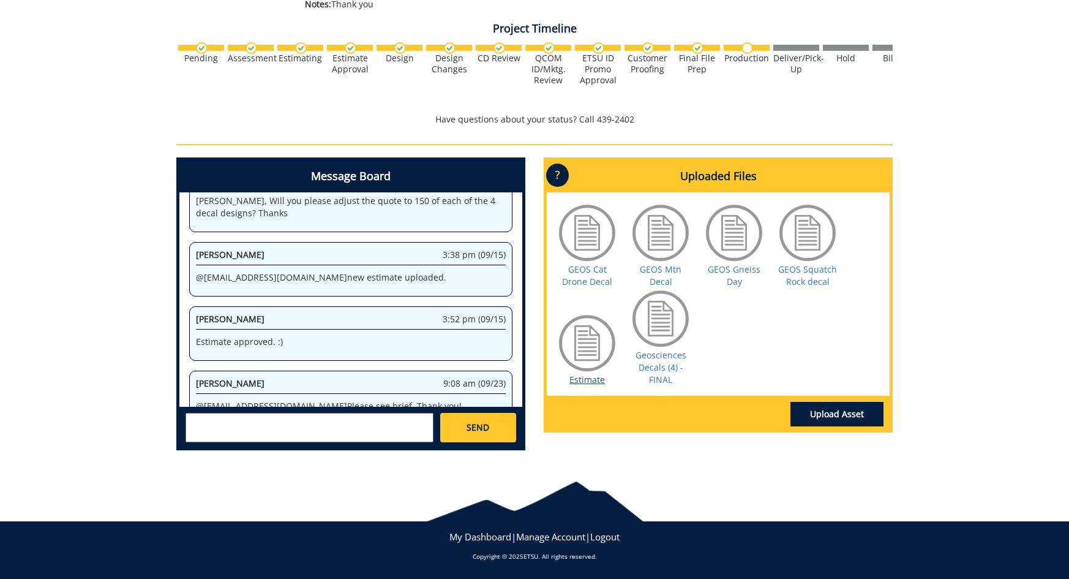  What do you see at coordinates (837, 414) in the screenshot?
I see `a: Upload Asset` at bounding box center [837, 414].